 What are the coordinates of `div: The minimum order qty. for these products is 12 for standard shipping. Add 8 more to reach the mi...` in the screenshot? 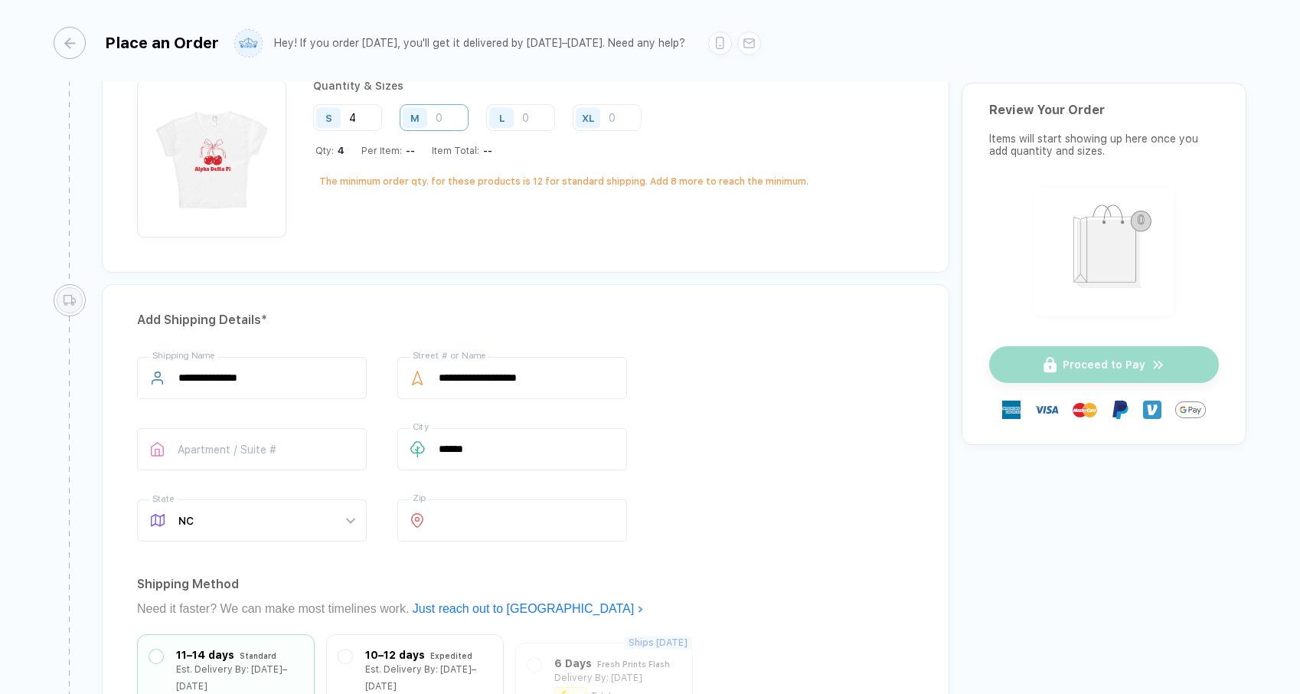 It's located at (564, 181).